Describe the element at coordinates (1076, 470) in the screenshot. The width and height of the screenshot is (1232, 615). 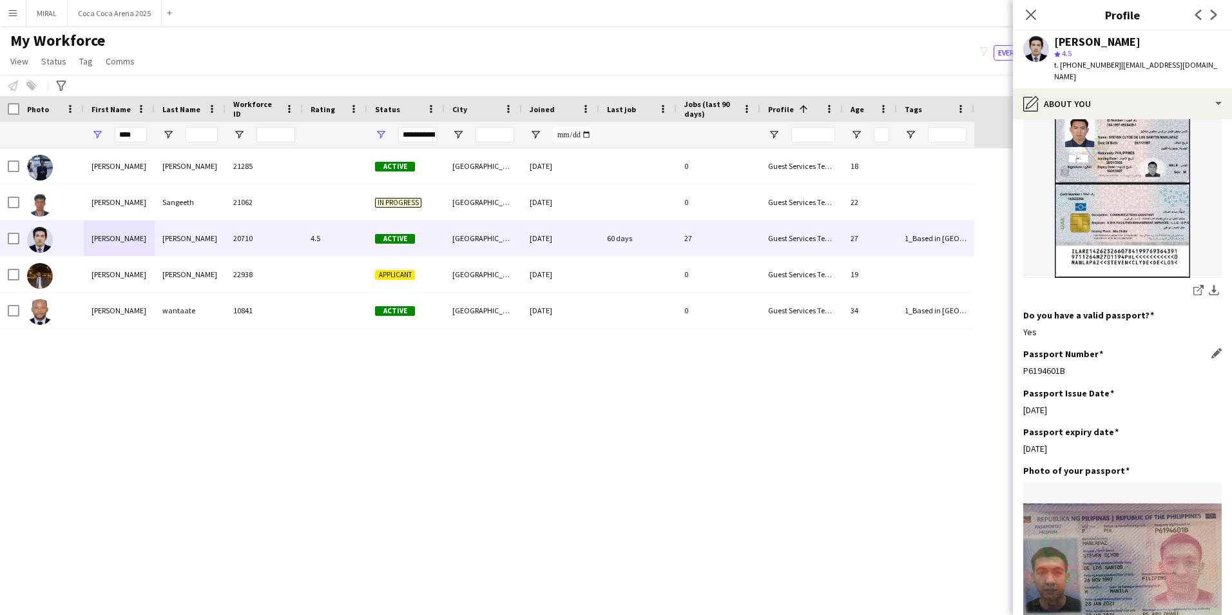
I see `h3: Photo of your passport` at that location.